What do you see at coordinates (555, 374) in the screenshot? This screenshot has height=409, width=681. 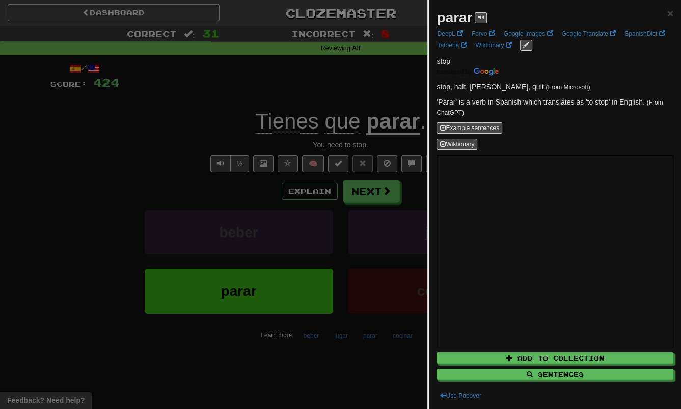 I see `button: Sentences` at bounding box center [555, 374].